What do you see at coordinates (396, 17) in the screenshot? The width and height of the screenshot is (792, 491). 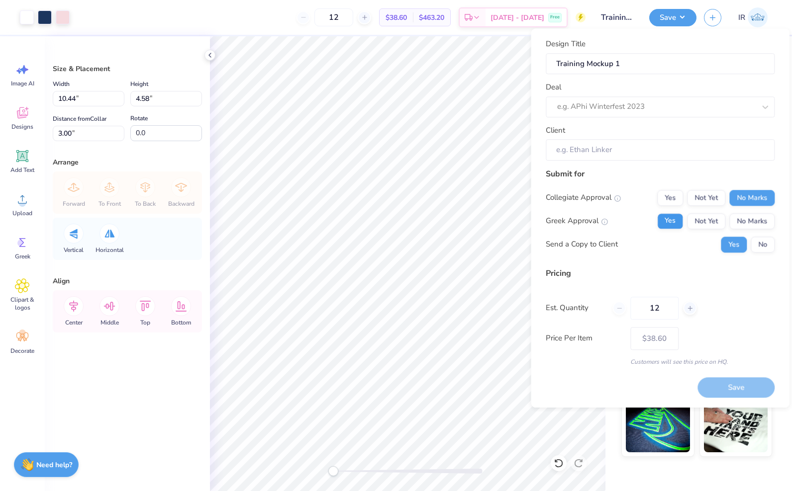 I see `span: $38.60` at bounding box center [396, 17].